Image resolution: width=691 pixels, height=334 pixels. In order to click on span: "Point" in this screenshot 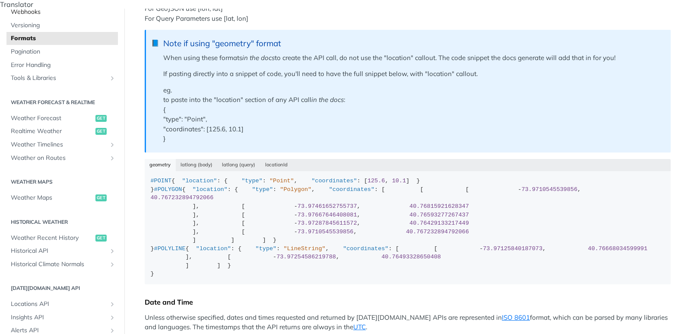, I will do `click(281, 180)`.